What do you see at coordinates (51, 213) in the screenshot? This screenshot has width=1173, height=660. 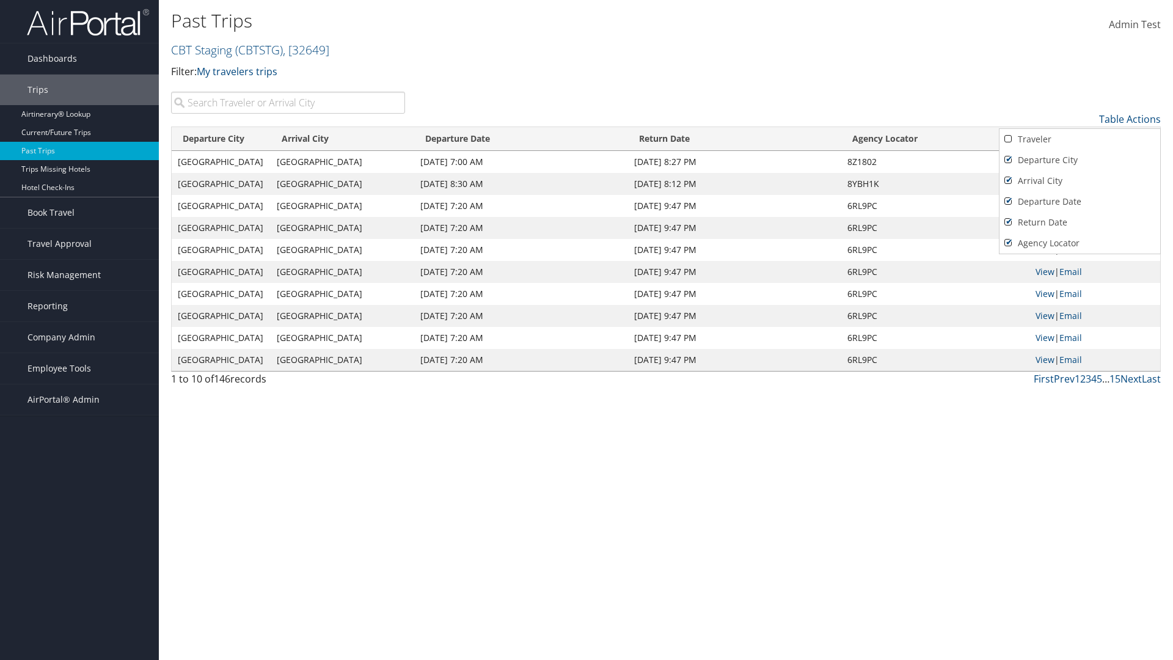 I see `span: Book Travel` at bounding box center [51, 213].